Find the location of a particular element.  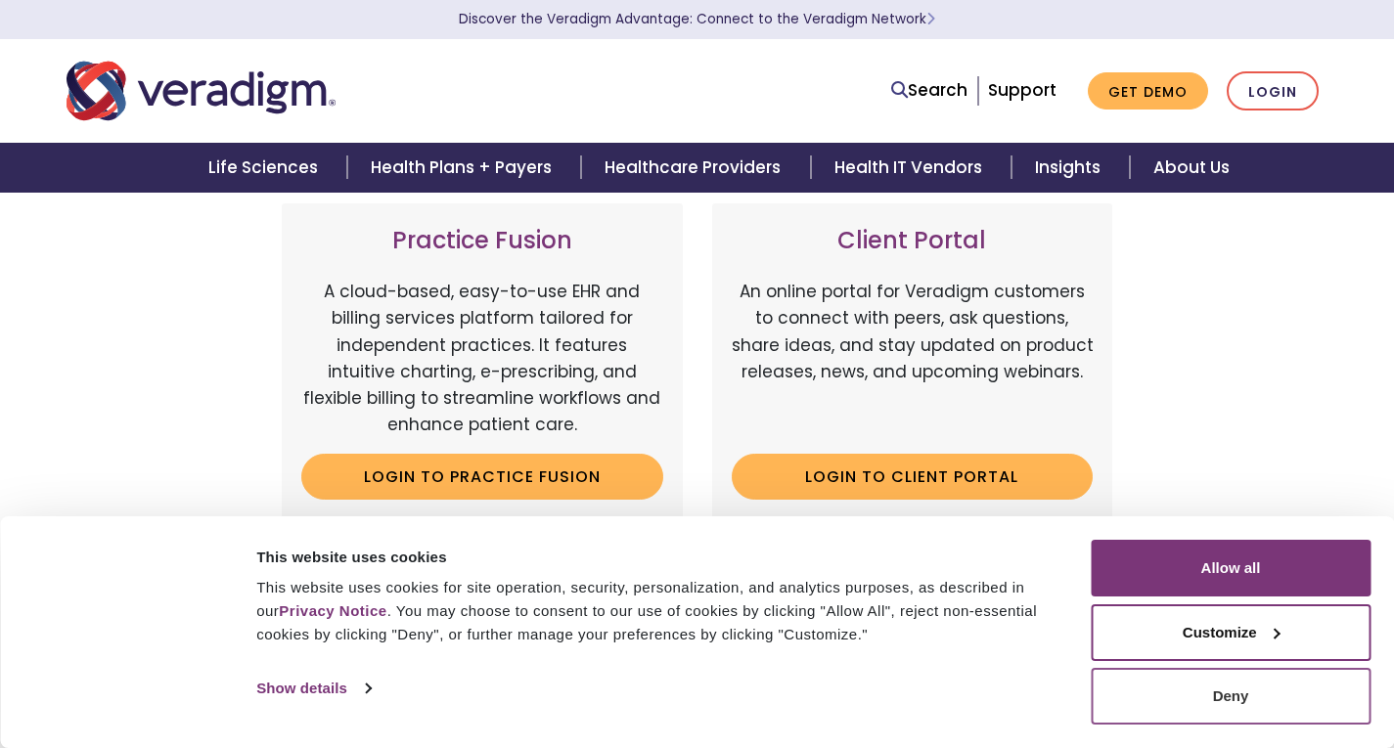

h3: Client Portal is located at coordinates (913, 241).